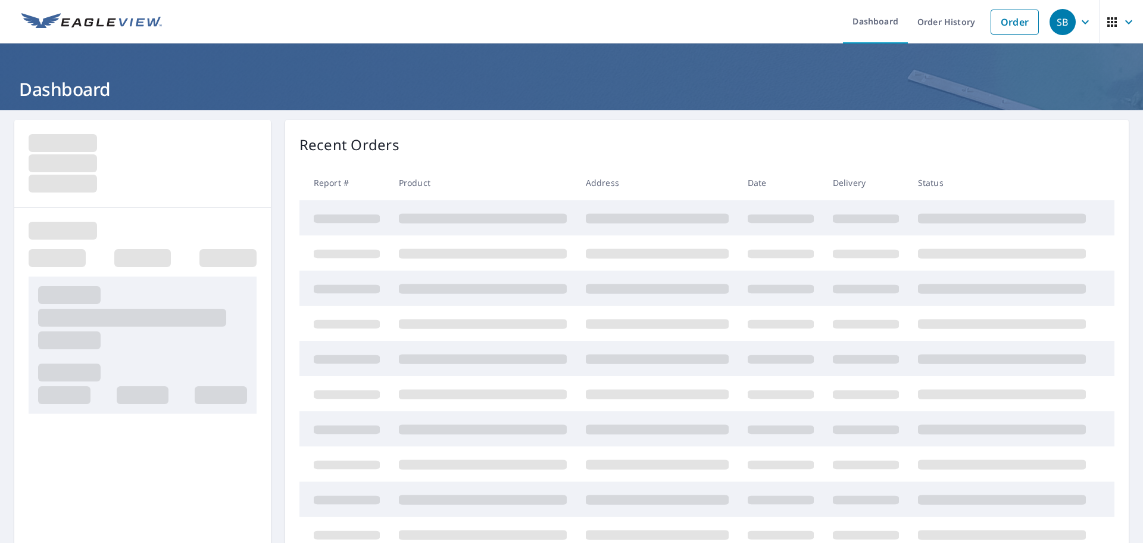 The width and height of the screenshot is (1143, 543). Describe the element at coordinates (1015, 22) in the screenshot. I see `a: Order` at that location.